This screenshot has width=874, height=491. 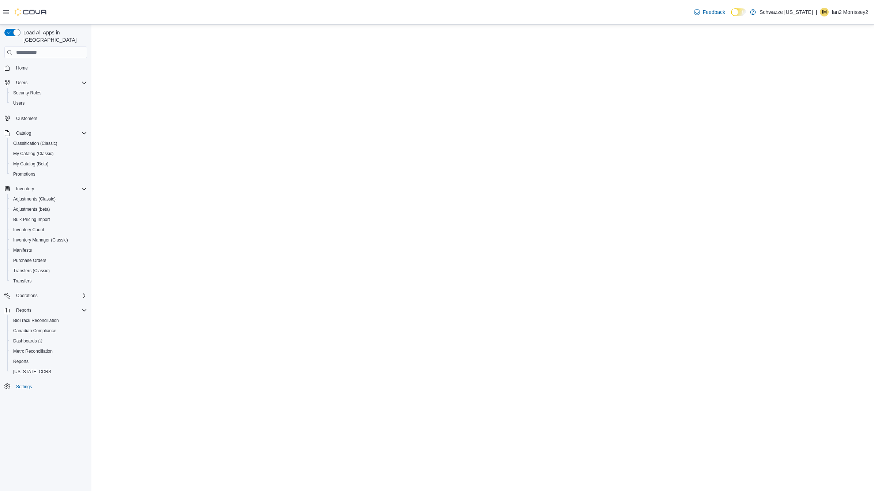 What do you see at coordinates (27, 118) in the screenshot?
I see `a: Customers` at bounding box center [27, 118].